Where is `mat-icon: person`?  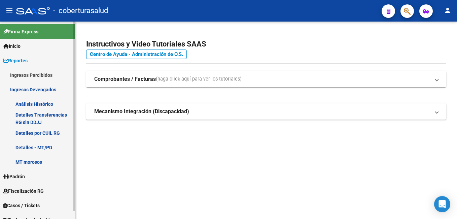 mat-icon: person is located at coordinates (447, 10).